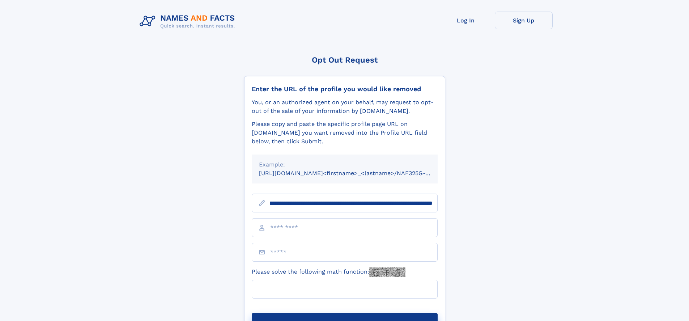 The width and height of the screenshot is (689, 321). I want to click on img: Logo Names and Facts, so click(189, 21).